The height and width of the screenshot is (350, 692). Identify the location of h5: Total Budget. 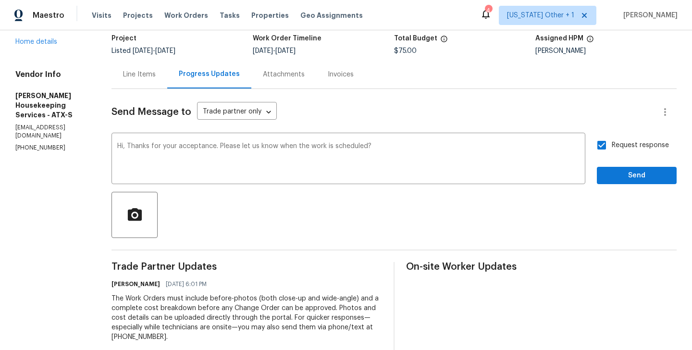
(416, 38).